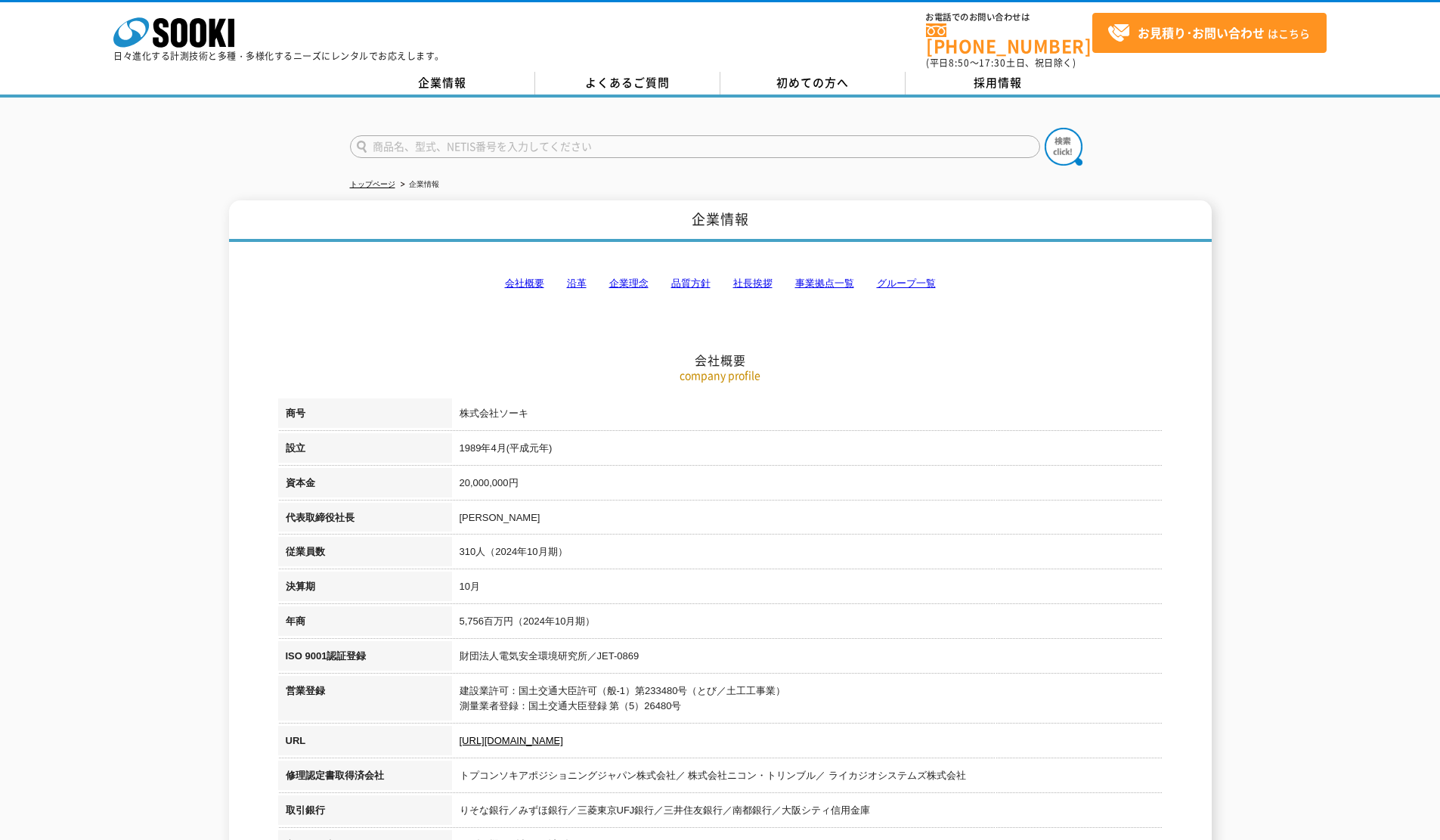 The width and height of the screenshot is (1440, 840). Describe the element at coordinates (629, 283) in the screenshot. I see `a: 企業理念` at that location.